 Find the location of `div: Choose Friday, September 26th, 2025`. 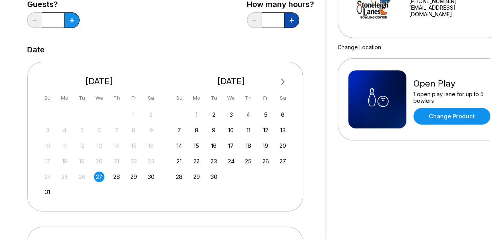

div: Choose Friday, September 26th, 2025 is located at coordinates (265, 161).